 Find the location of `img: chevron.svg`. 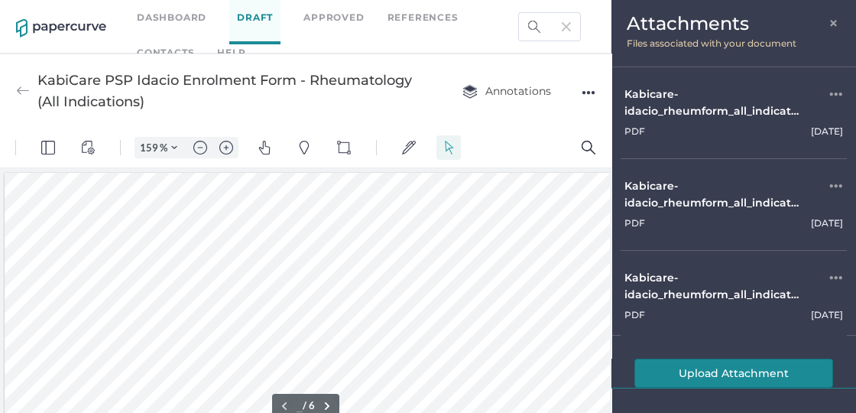

img: chevron.svg is located at coordinates (174, 20).